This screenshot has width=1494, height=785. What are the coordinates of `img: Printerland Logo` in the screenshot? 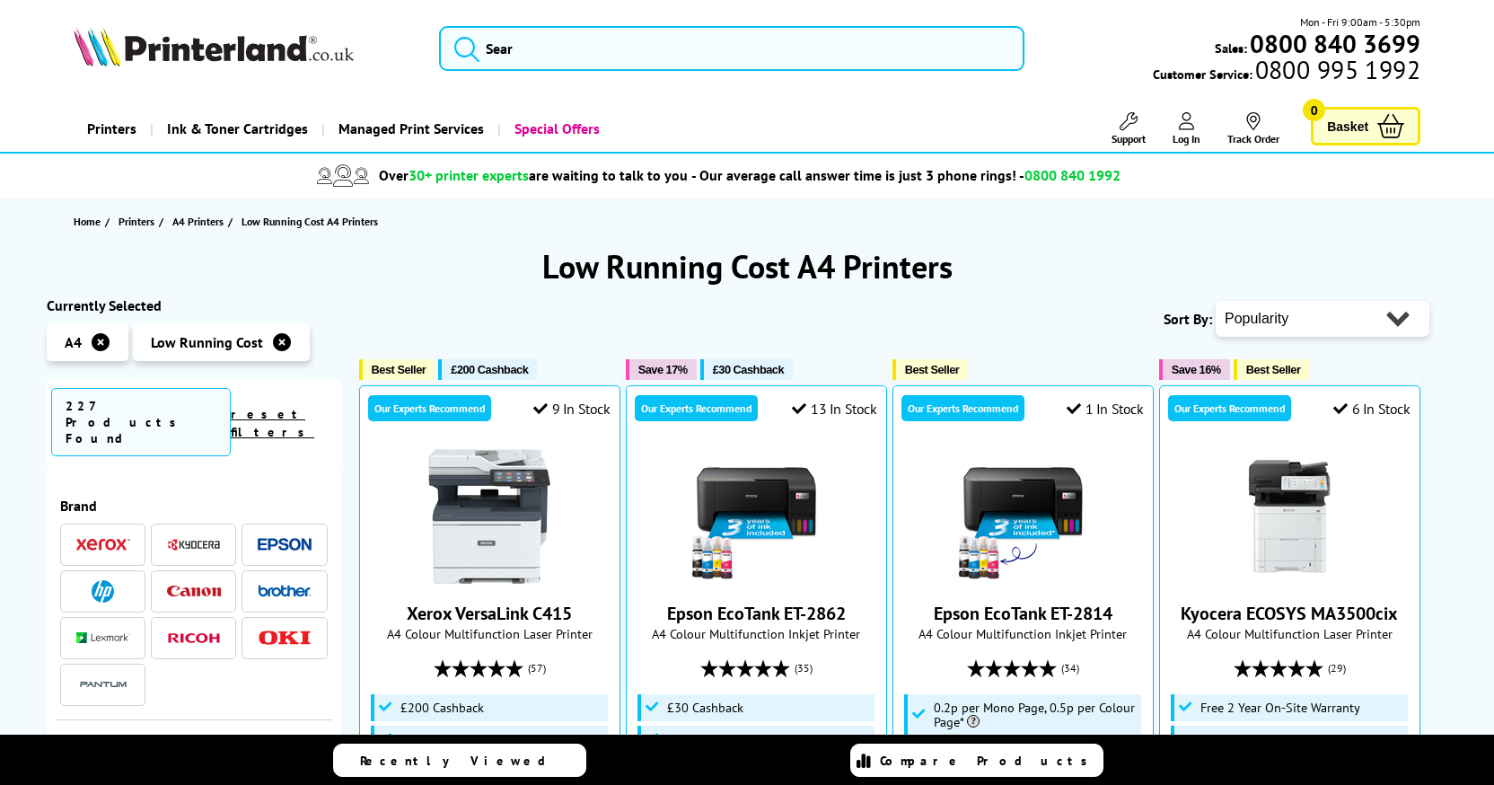 It's located at (214, 47).